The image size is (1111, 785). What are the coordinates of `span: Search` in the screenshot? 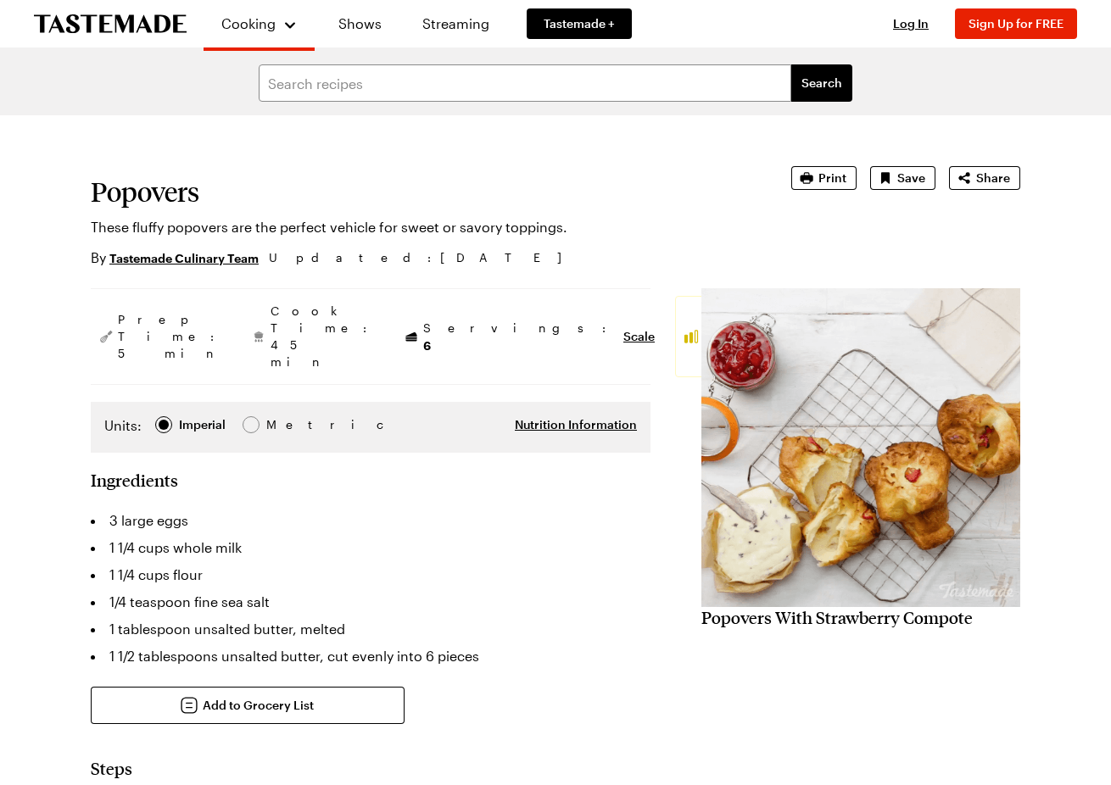 It's located at (822, 83).